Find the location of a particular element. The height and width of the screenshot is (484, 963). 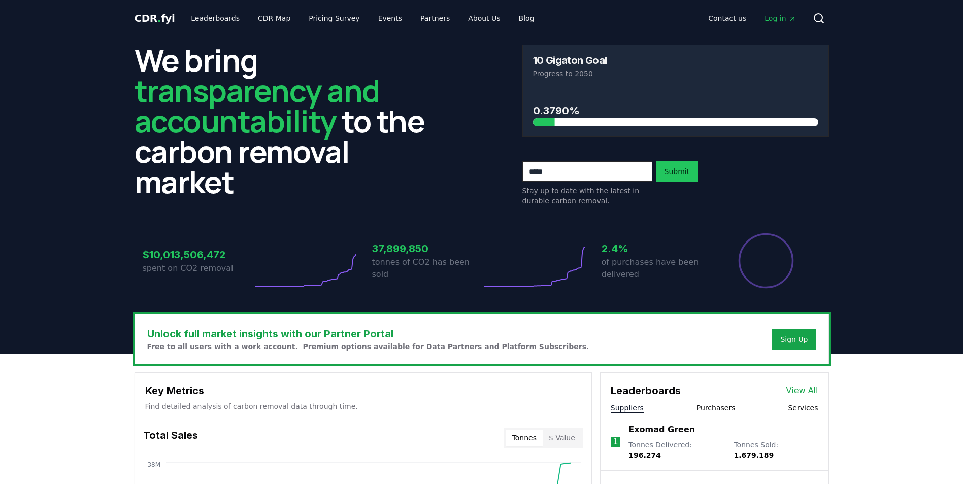

a: Exomad Green is located at coordinates (662, 430).